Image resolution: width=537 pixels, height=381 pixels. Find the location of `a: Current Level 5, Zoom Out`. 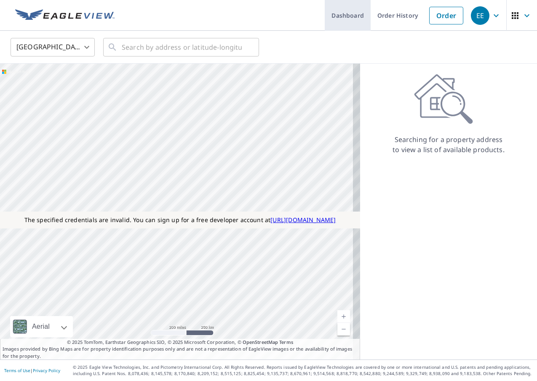

a: Current Level 5, Zoom Out is located at coordinates (344, 329).